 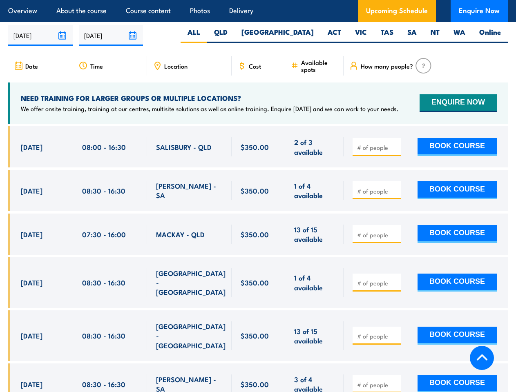 I want to click on span: Available spots, so click(x=320, y=66).